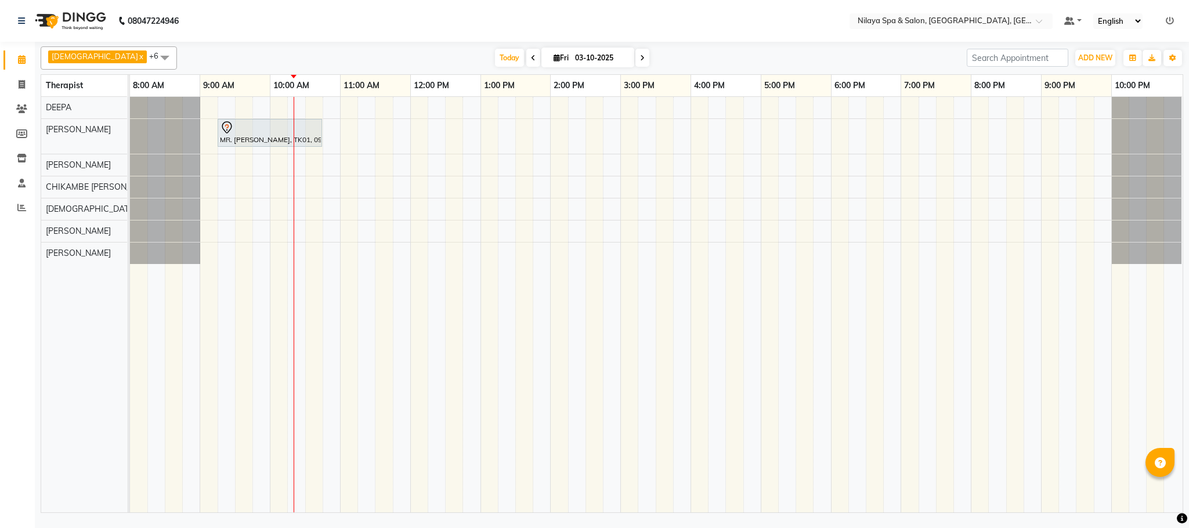  Describe the element at coordinates (1060, 85) in the screenshot. I see `a: 9:00 PM` at that location.